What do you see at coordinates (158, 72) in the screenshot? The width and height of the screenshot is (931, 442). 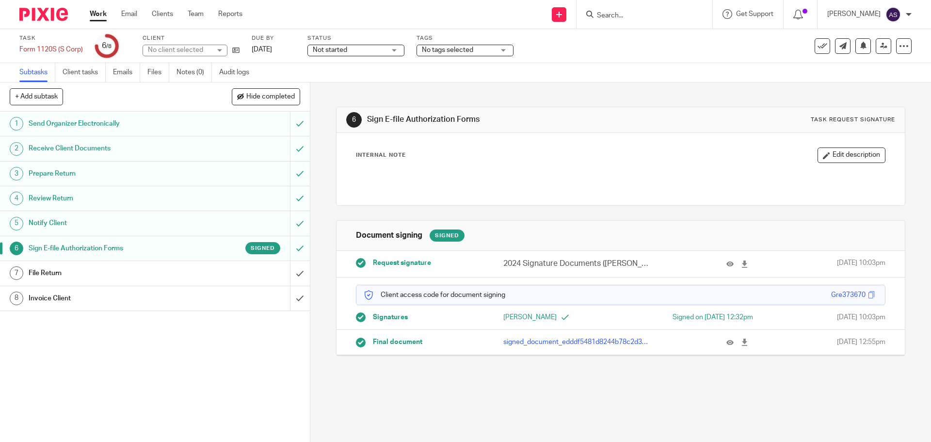 I see `a: Files` at bounding box center [158, 72].